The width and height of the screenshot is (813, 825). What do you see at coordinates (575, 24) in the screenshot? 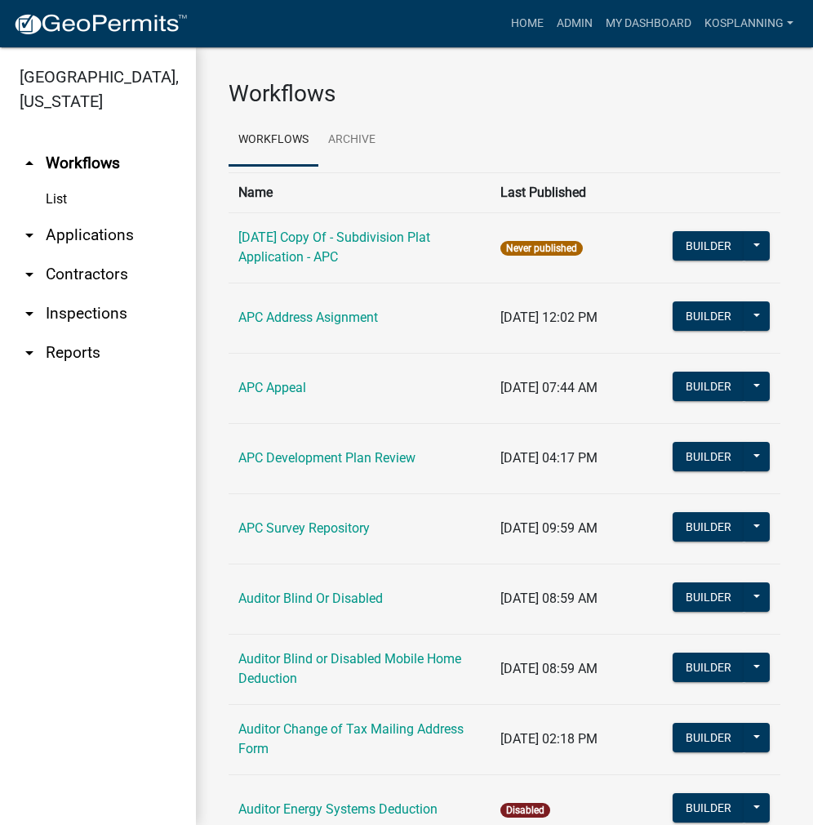
I see `a: Admin` at bounding box center [575, 24].